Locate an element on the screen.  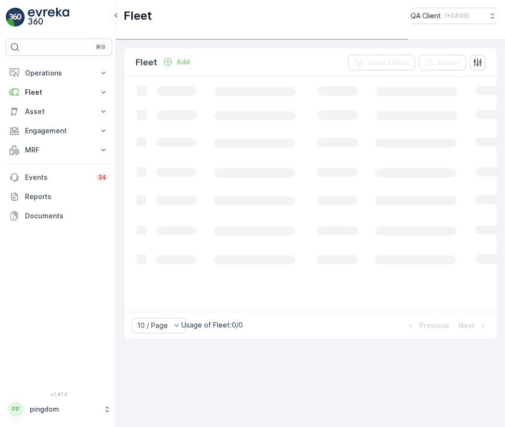
p: Engagement is located at coordinates (59, 131).